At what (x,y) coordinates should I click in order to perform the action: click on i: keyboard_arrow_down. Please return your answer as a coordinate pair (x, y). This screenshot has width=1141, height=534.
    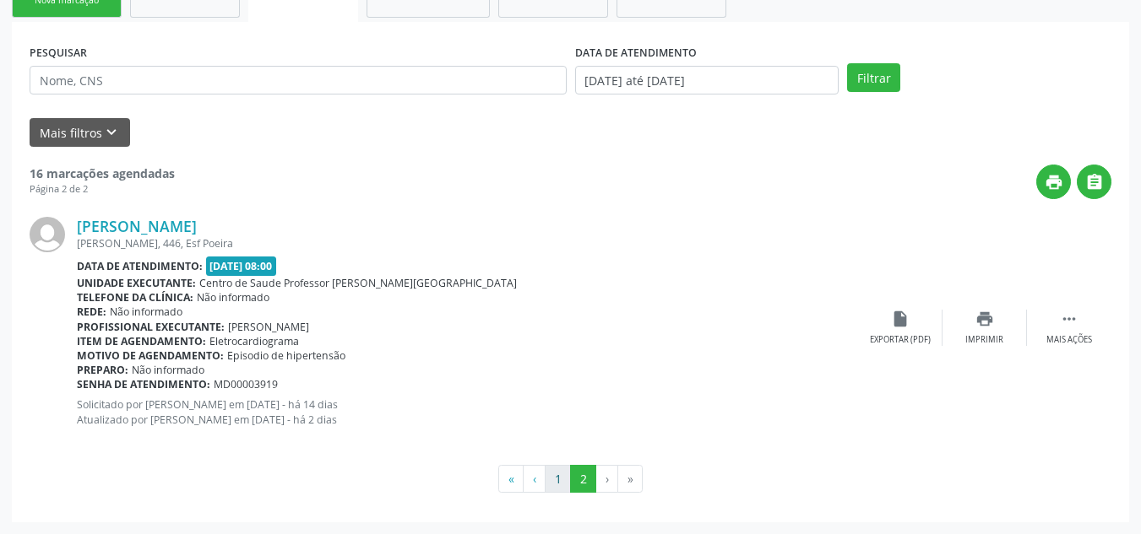
    Looking at the image, I should click on (111, 133).